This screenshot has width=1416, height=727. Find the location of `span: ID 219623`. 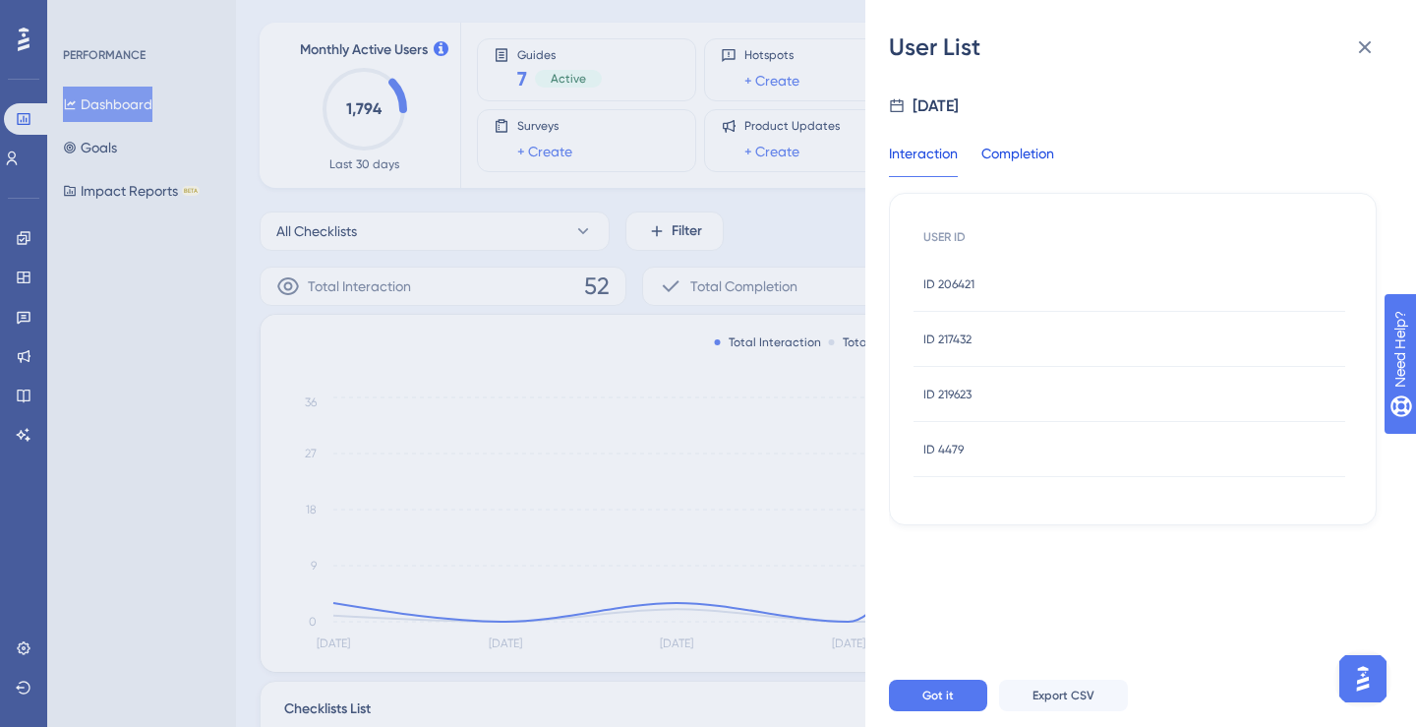

span: ID 219623 is located at coordinates (947, 394).